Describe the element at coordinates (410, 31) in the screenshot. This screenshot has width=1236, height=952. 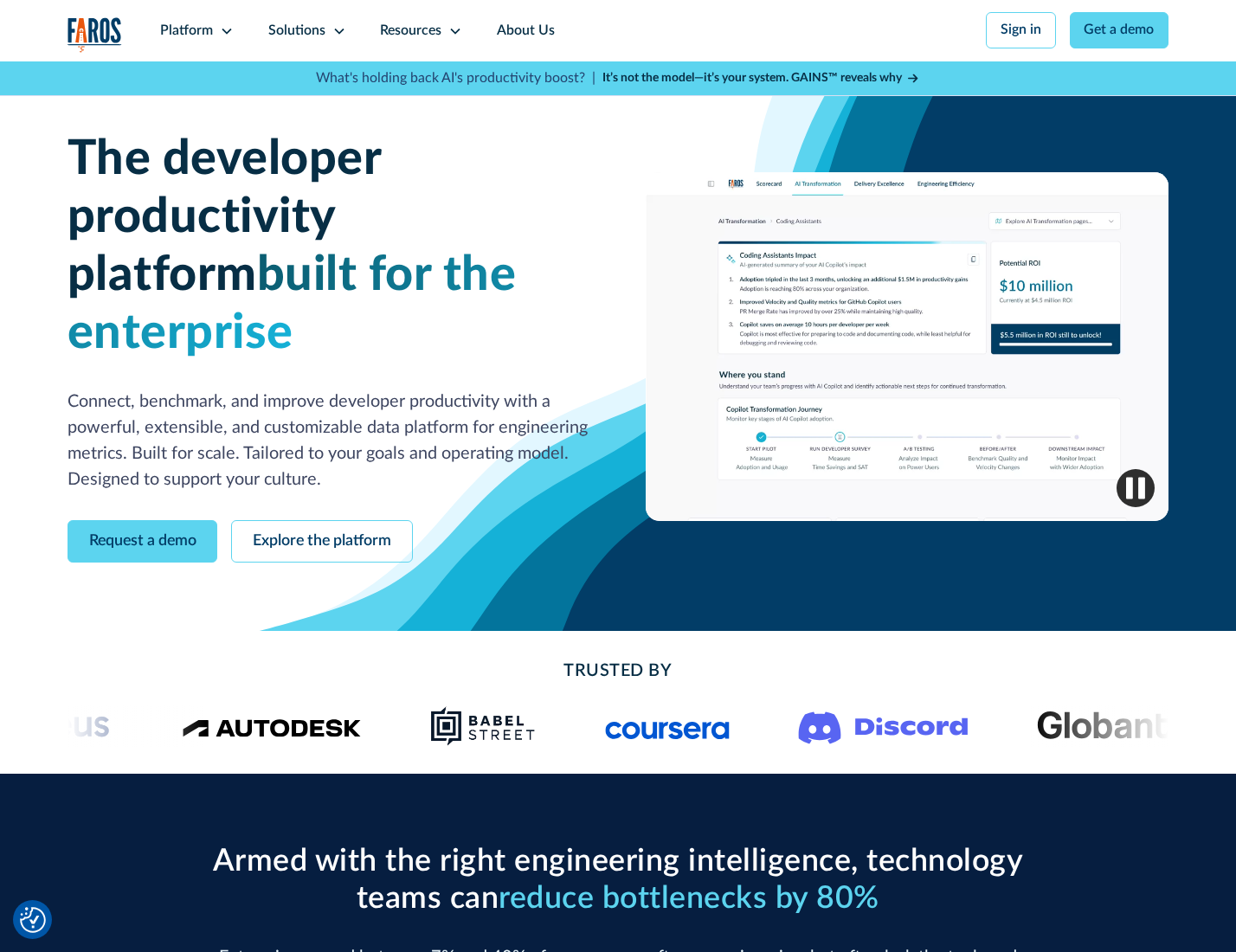
I see `div: Resources` at that location.